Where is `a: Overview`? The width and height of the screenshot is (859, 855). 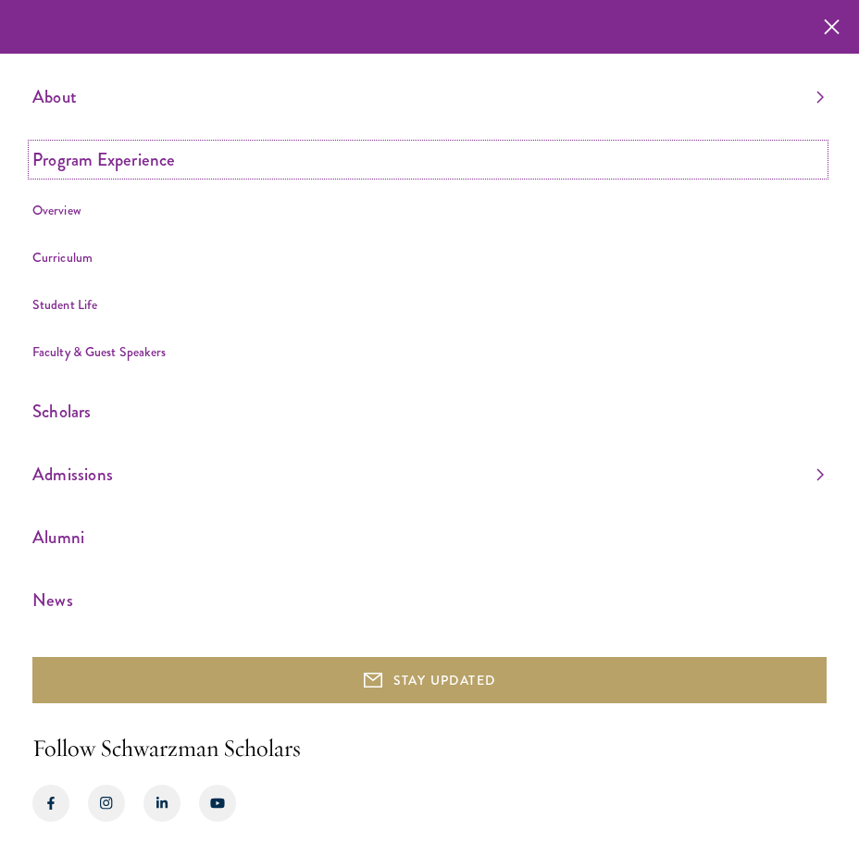 a: Overview is located at coordinates (56, 210).